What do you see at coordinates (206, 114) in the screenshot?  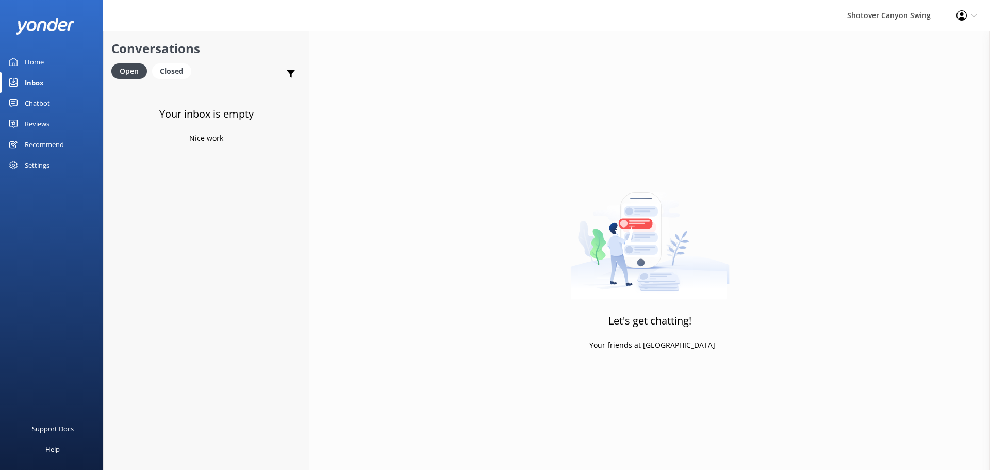 I see `h3: Your inbox is empty` at bounding box center [206, 114].